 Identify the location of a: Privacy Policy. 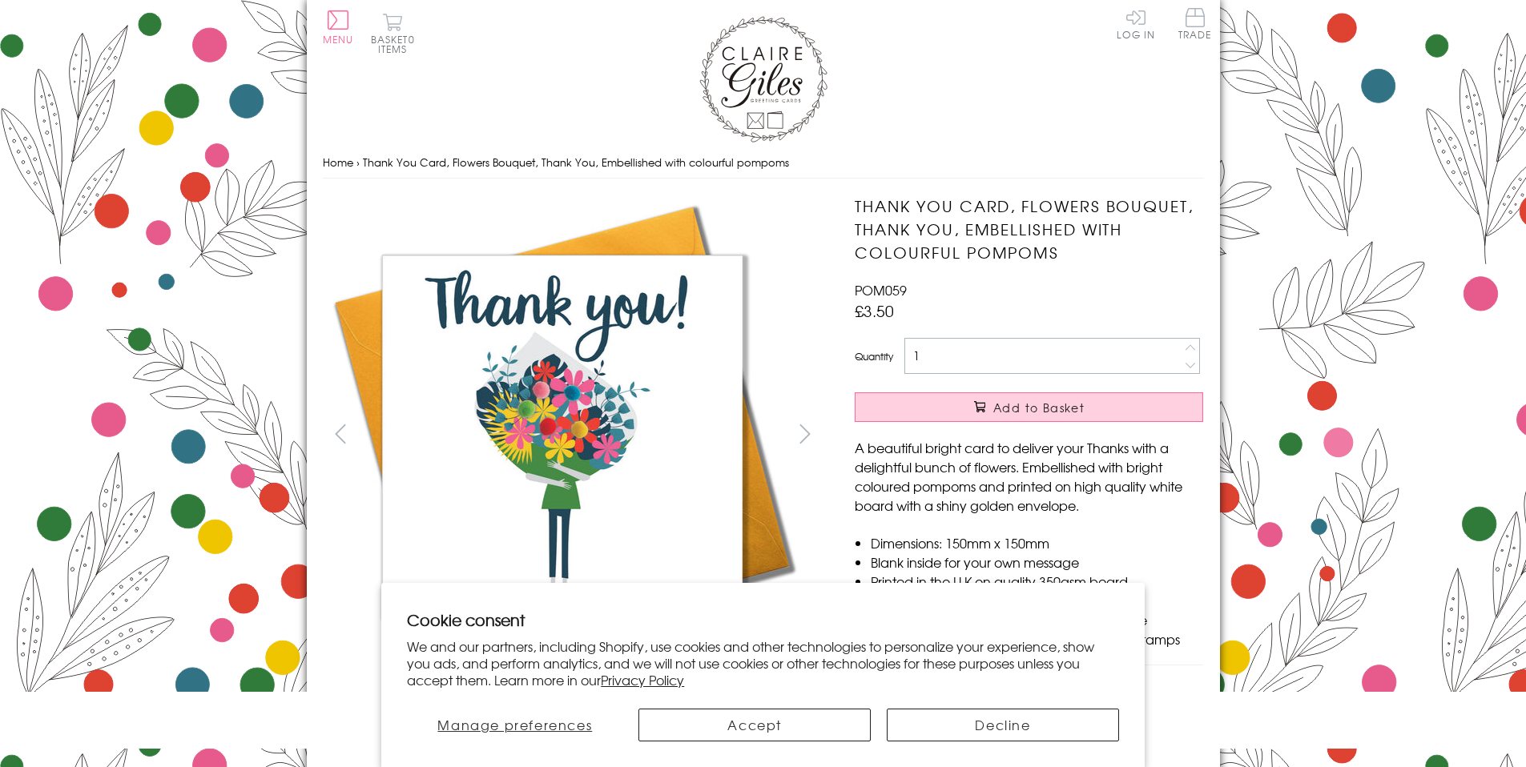
(642, 680).